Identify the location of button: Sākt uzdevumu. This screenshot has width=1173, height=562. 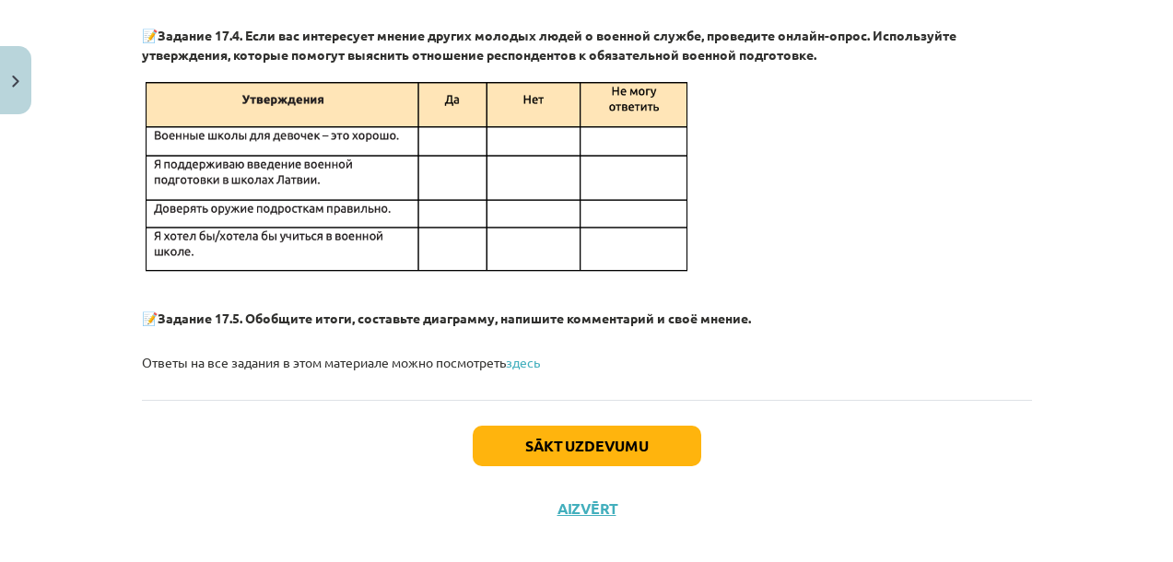
(587, 446).